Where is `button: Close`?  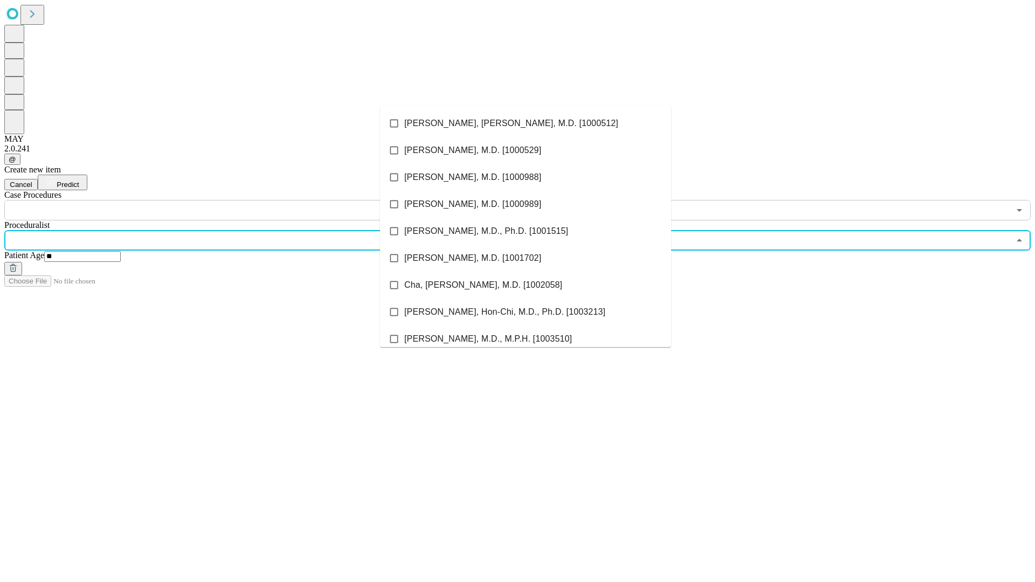 button: Close is located at coordinates (1019, 240).